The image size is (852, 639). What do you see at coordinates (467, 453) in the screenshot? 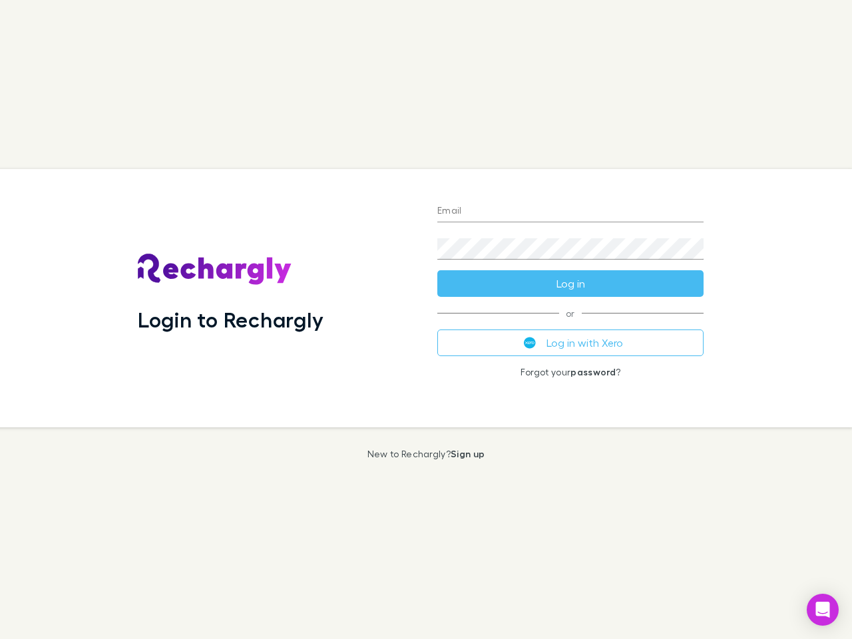
I see `a: Sign up` at bounding box center [467, 453].